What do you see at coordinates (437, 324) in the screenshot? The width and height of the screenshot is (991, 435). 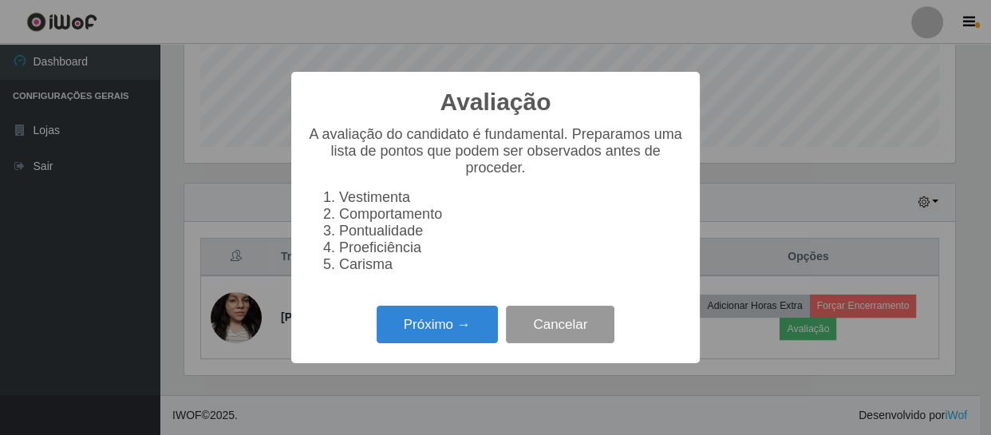 I see `button: Próximo →` at bounding box center [437, 324].